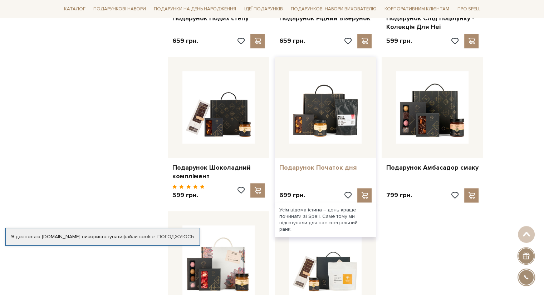 Image resolution: width=544 pixels, height=295 pixels. What do you see at coordinates (417, 9) in the screenshot?
I see `a: Корпоративним клієнтам` at bounding box center [417, 9].